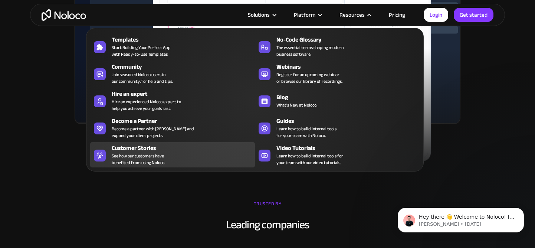  What do you see at coordinates (350, 148) in the screenshot?
I see `div: Video Tutorials` at bounding box center [350, 148].